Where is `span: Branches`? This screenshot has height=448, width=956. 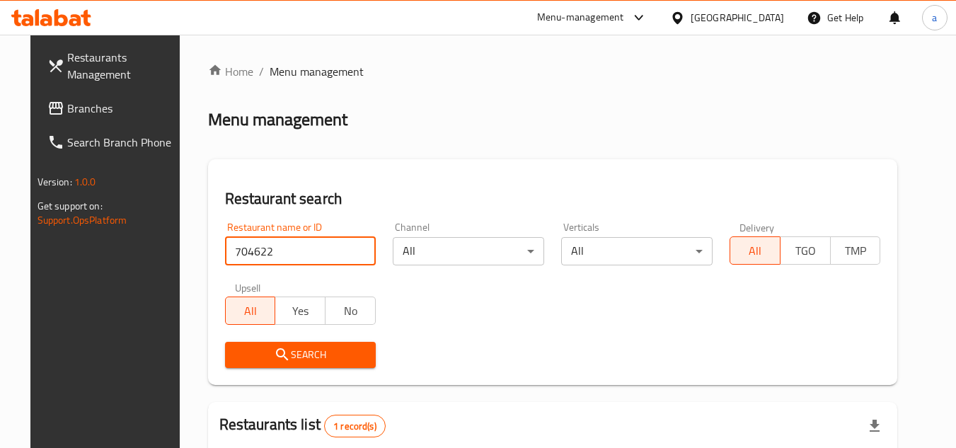 span: Branches is located at coordinates (123, 108).